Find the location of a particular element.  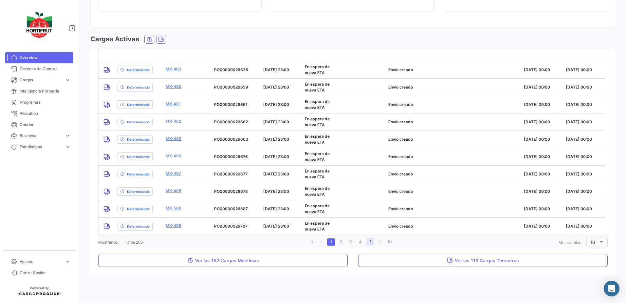

span: Ver las 116 Cargas Terrestres is located at coordinates (483, 260).